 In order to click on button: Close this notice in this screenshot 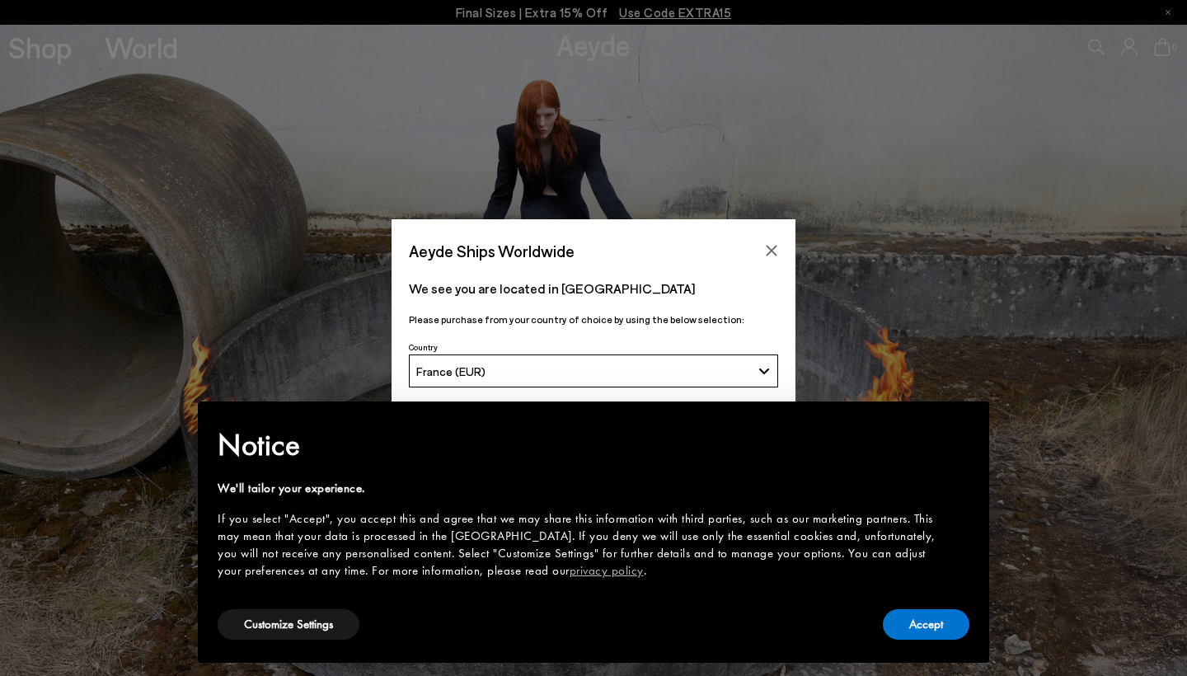, I will do `click(963, 426)`.